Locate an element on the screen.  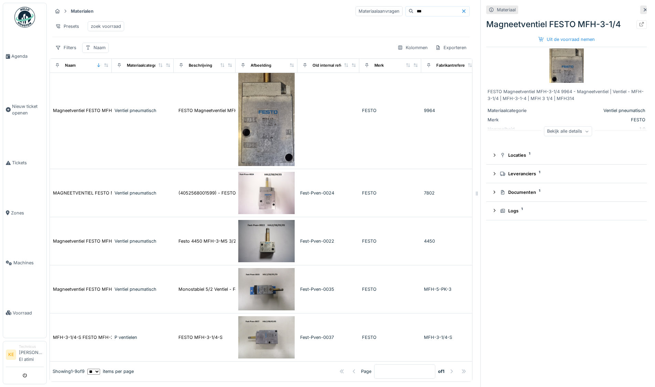
span: Tickets is located at coordinates (28, 163).